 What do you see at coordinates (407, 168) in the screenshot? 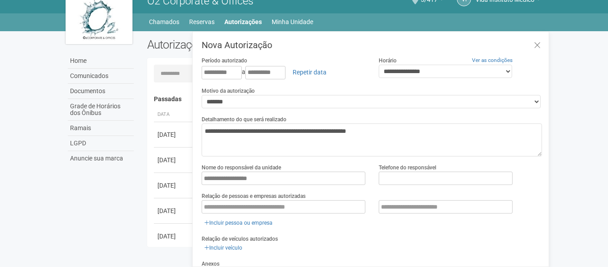
I see `label: Telefone do responsável` at bounding box center [407, 168].